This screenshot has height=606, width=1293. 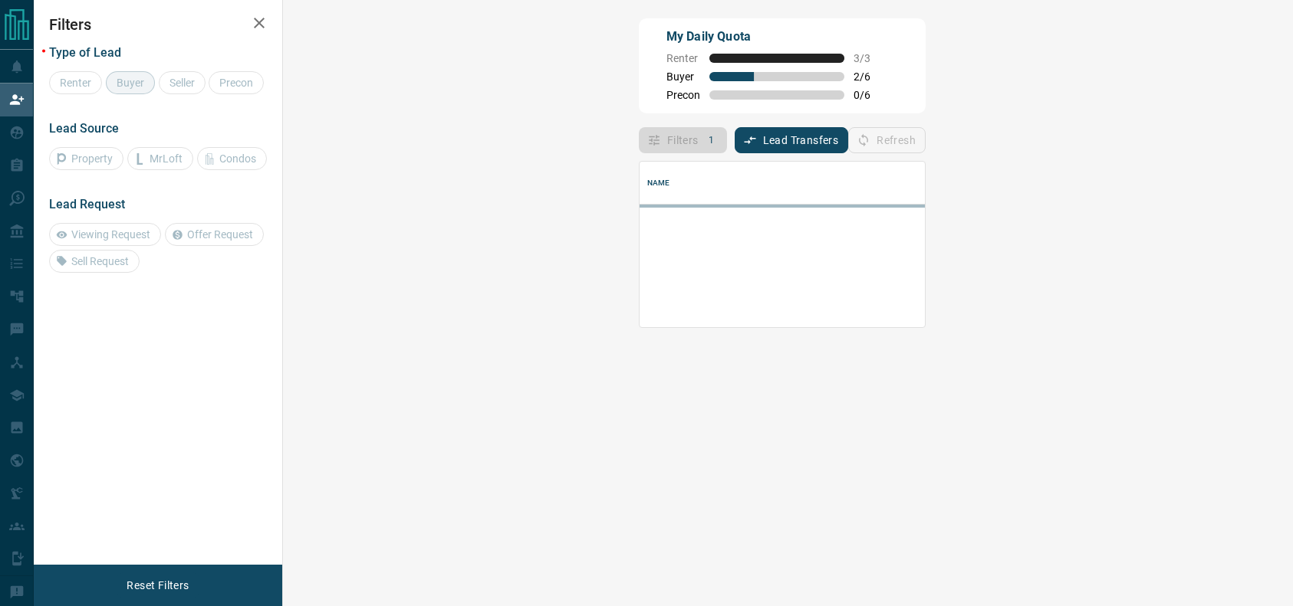 I want to click on span: Buyer, so click(x=683, y=77).